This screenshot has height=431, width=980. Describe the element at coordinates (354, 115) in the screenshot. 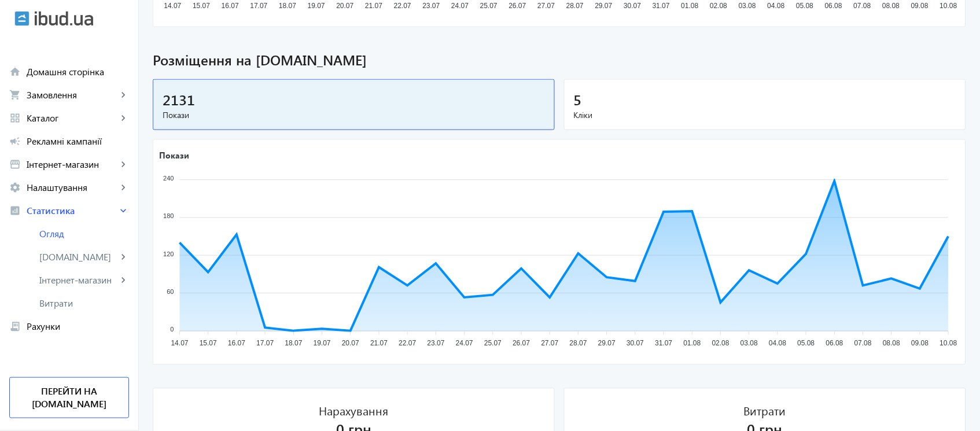

I see `span: Покази` at that location.